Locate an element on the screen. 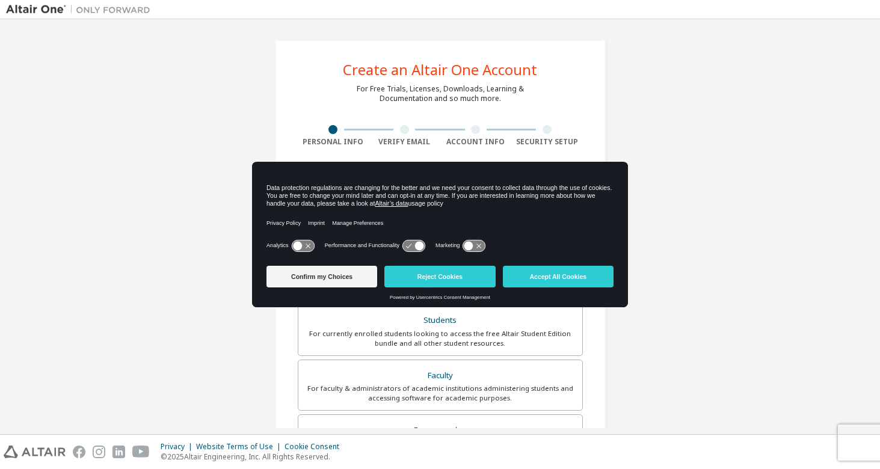 The image size is (880, 469). img: Altair One is located at coordinates (81, 10).